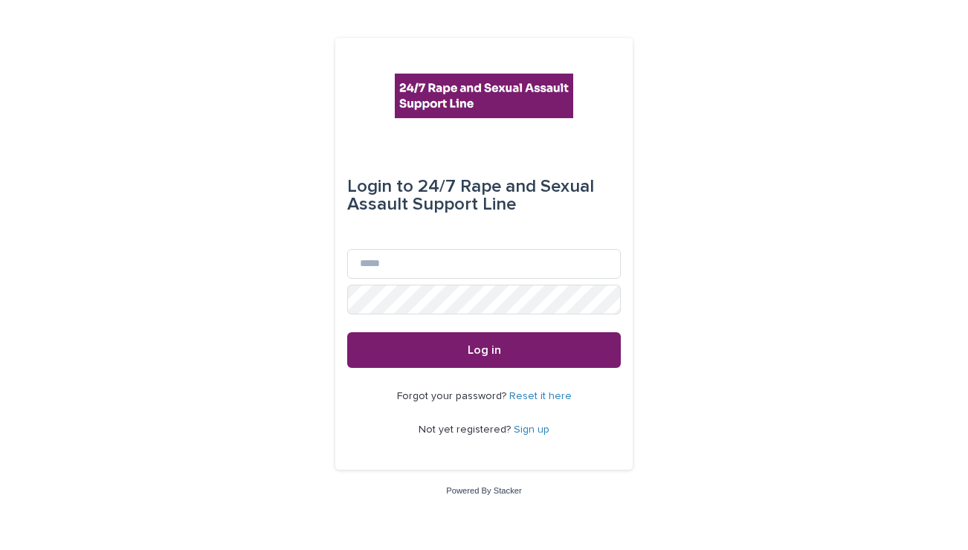 The image size is (968, 550). Describe the element at coordinates (453, 396) in the screenshot. I see `span: Forgot your password?` at that location.